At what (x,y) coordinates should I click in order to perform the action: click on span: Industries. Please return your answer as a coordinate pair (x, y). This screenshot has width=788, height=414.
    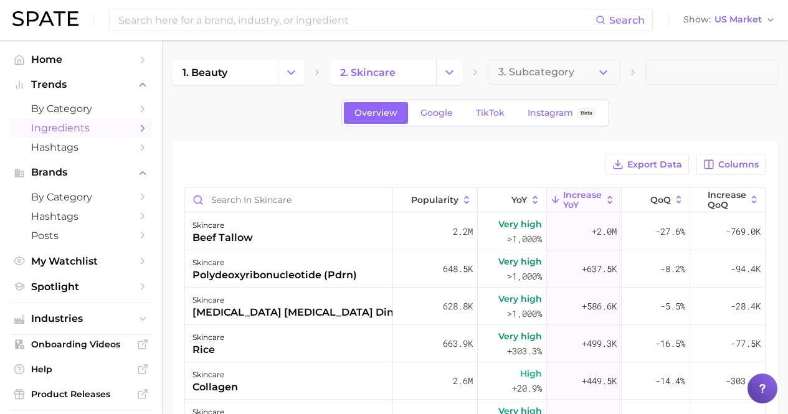
    Looking at the image, I should click on (81, 319).